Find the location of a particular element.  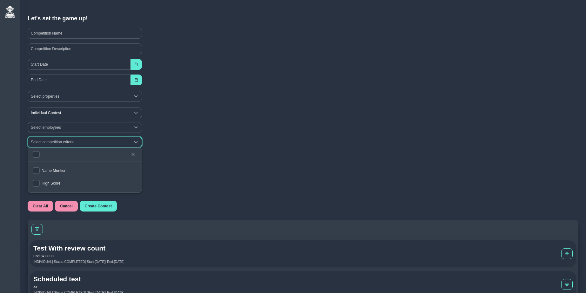

button: Cancel is located at coordinates (66, 206).